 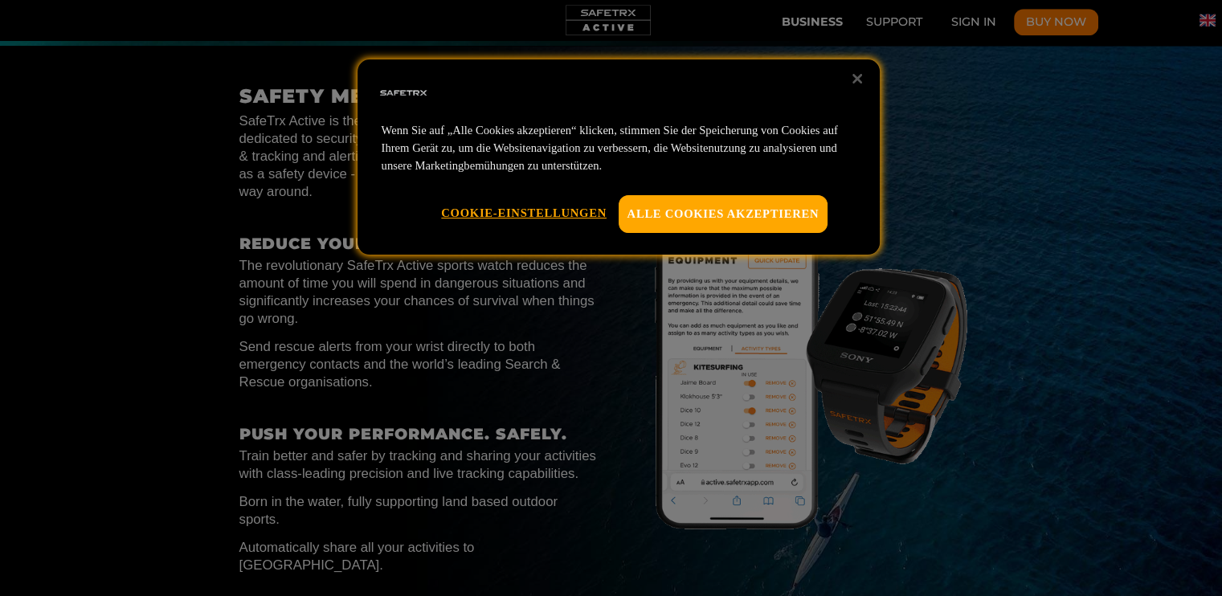 What do you see at coordinates (403, 93) in the screenshot?
I see `img: Firmenlogo` at bounding box center [403, 93].